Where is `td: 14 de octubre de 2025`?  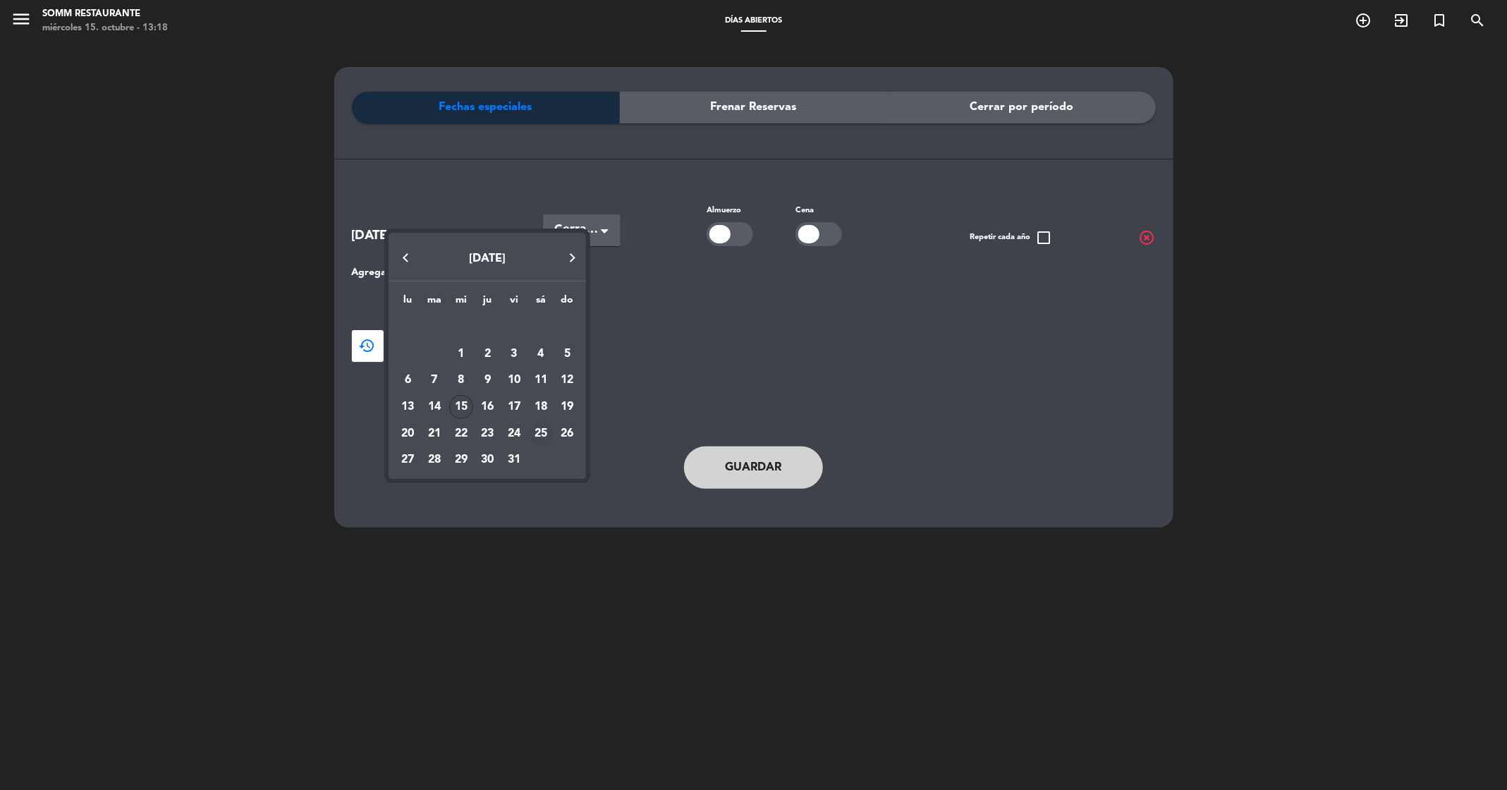
td: 14 de octubre de 2025 is located at coordinates (434, 407).